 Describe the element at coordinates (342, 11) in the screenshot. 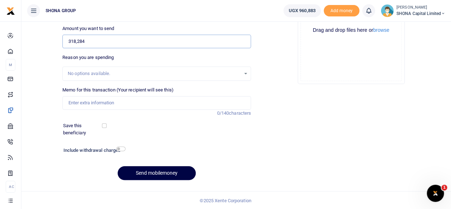

I see `span: Add money` at that location.